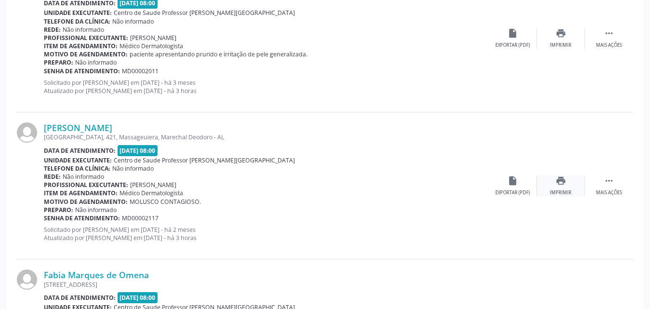  What do you see at coordinates (140, 71) in the screenshot?
I see `span: MD00002011` at bounding box center [140, 71].